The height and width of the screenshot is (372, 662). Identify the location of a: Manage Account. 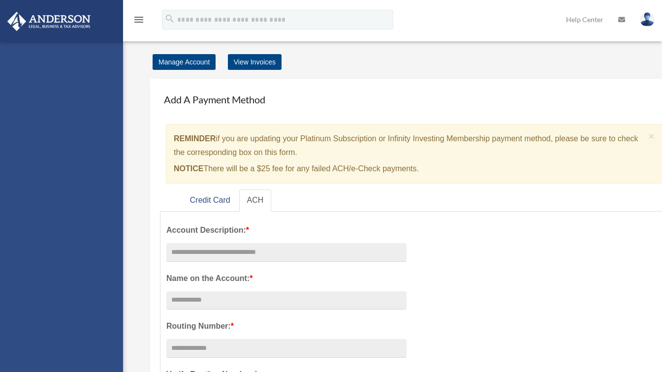
(184, 62).